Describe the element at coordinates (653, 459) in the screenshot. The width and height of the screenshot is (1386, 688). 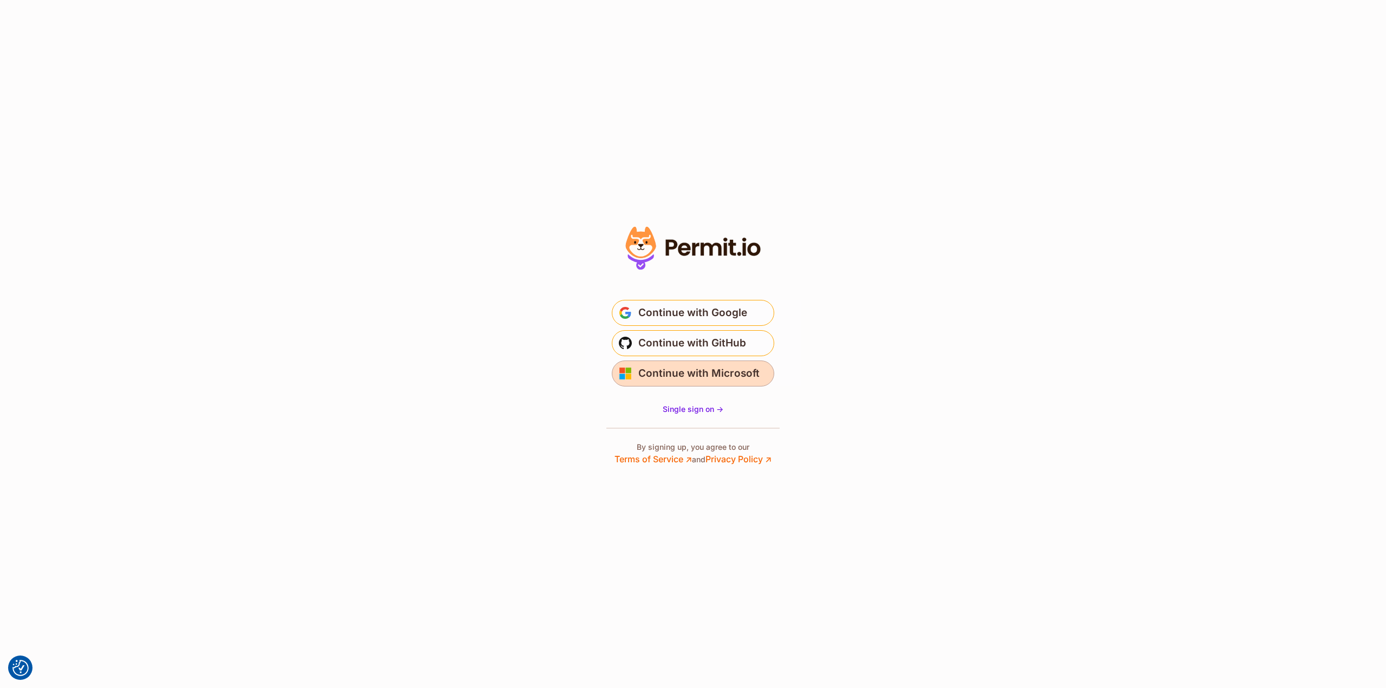
I see `a: Terms of Service ↗` at that location.